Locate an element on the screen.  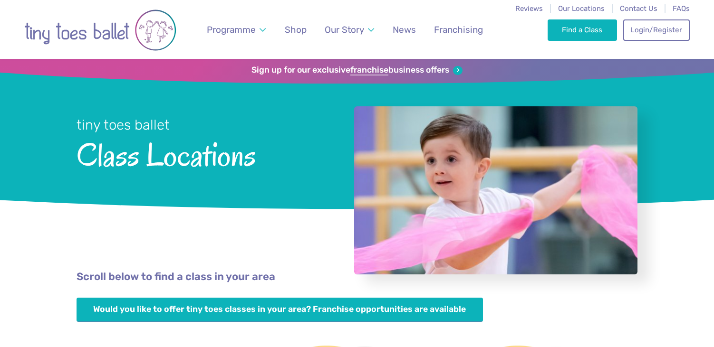
span: Reviews is located at coordinates (529, 9).